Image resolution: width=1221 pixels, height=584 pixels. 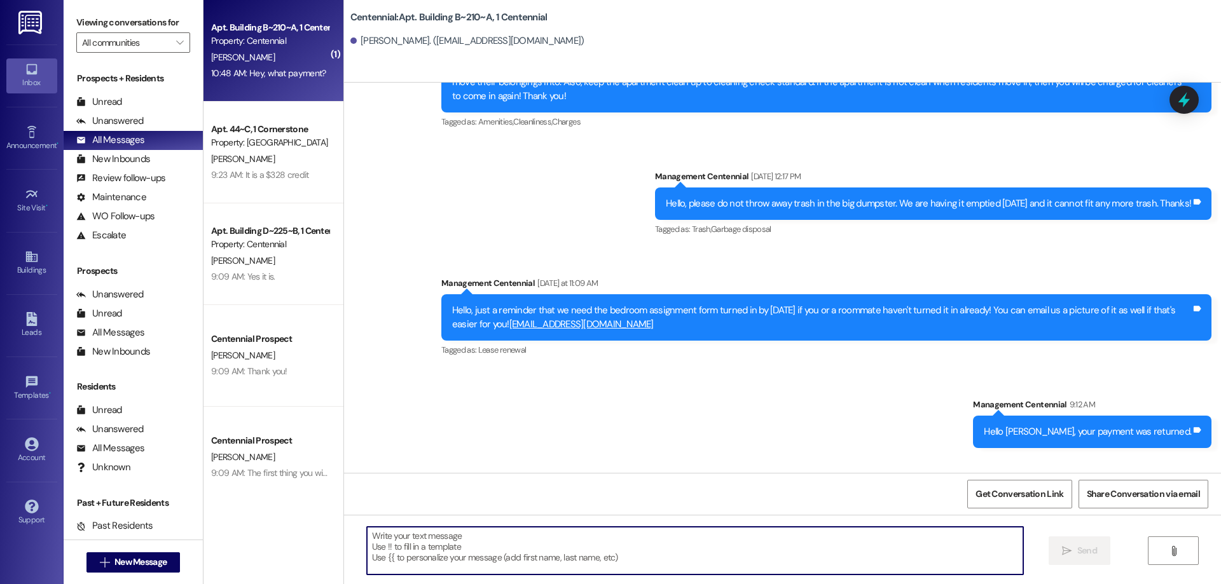 I want to click on b: Centennial: Apt. Building B~210~A, 1 Centennial, so click(x=449, y=17).